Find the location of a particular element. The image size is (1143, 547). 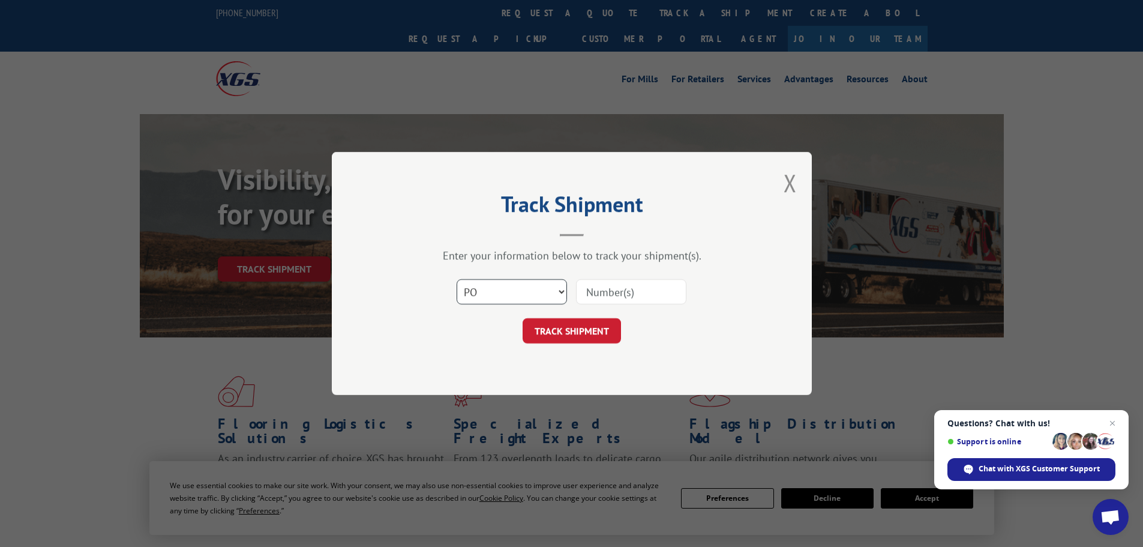

div: Enter your information below to track your shipment(s). is located at coordinates (572, 255).